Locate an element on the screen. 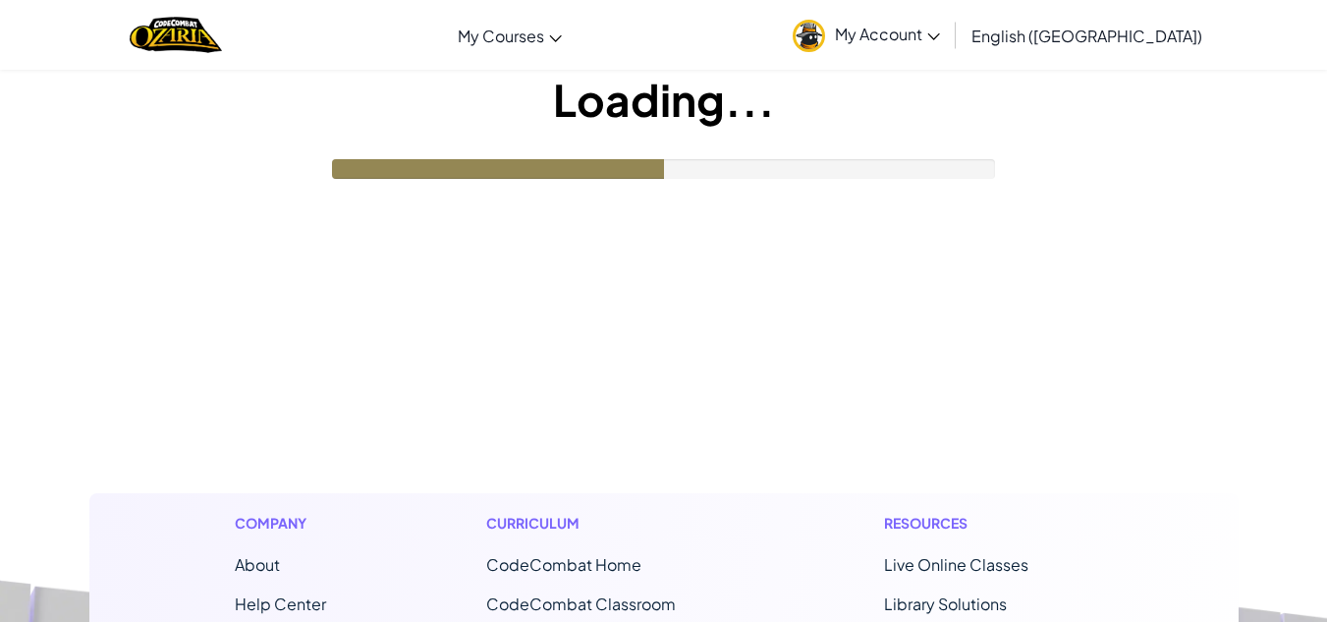  h1: Curriculum is located at coordinates (605, 523).